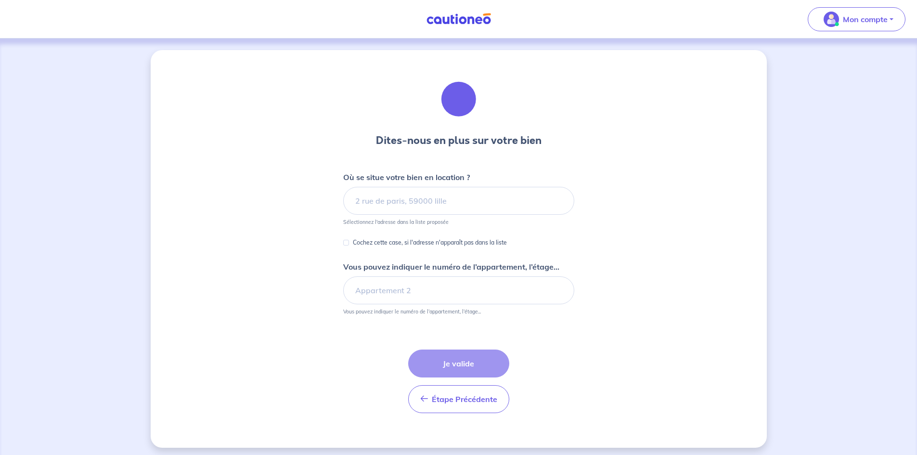 Image resolution: width=917 pixels, height=455 pixels. I want to click on p: Sélectionnez l'adresse dans la liste proposée, so click(396, 222).